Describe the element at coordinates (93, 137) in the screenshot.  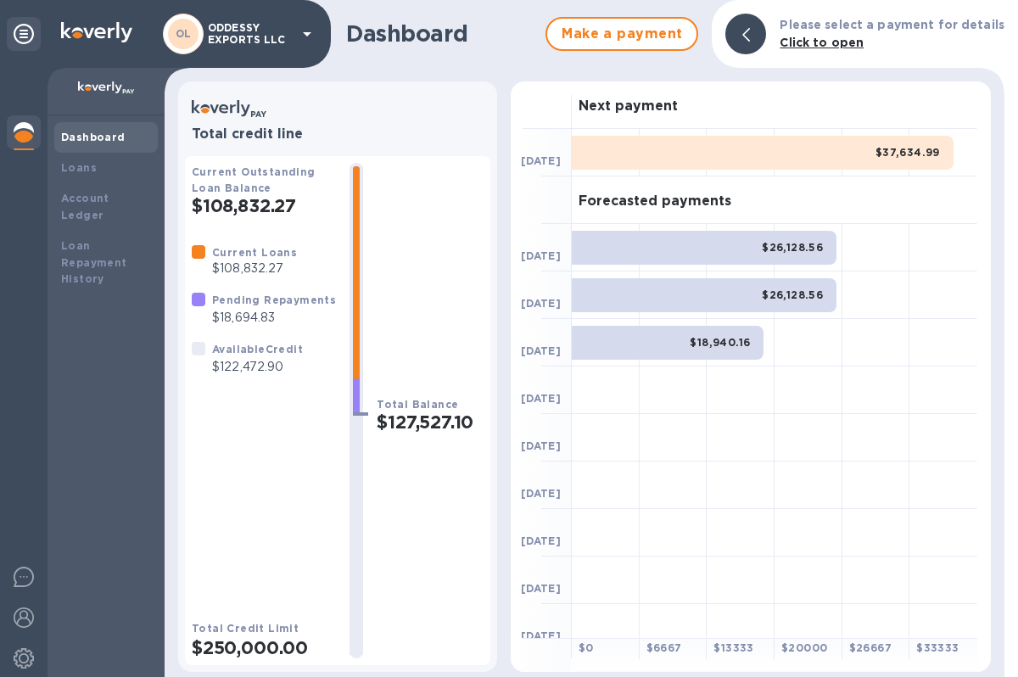
I see `b: Dashboard` at that location.